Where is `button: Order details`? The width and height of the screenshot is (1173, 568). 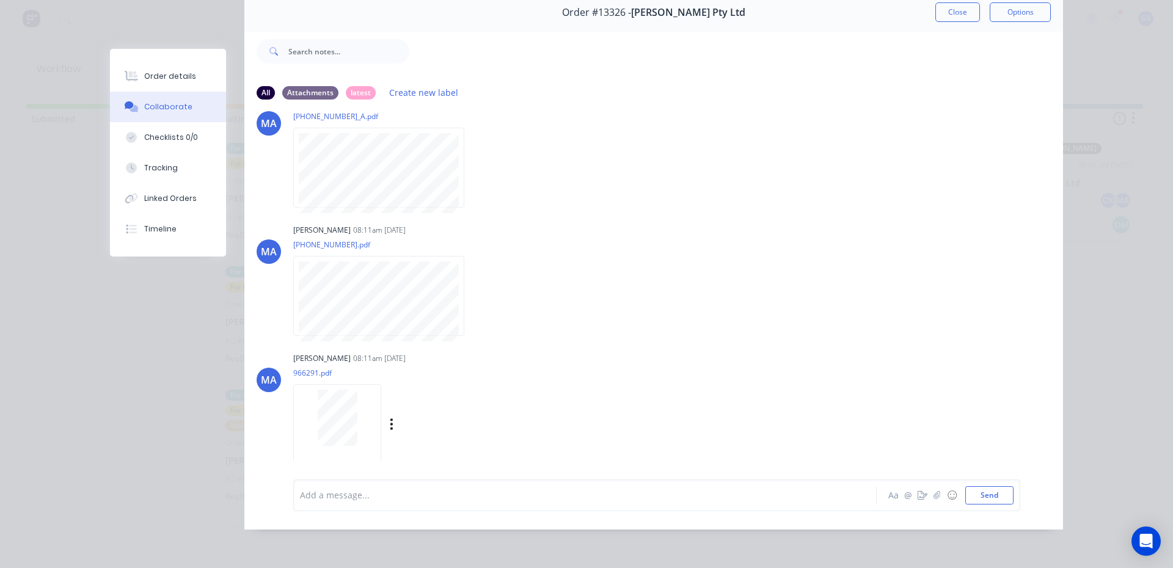
button: Order details is located at coordinates (168, 76).